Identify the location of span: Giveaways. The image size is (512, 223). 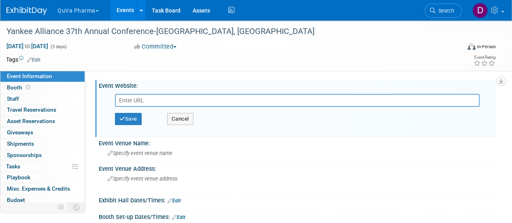
(20, 132).